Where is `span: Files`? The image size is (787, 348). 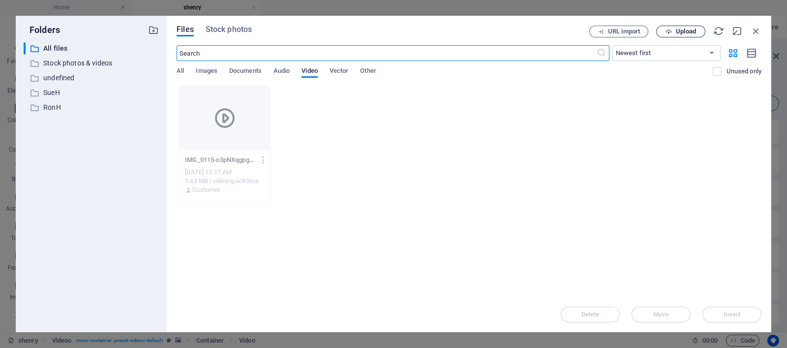 span: Files is located at coordinates (185, 30).